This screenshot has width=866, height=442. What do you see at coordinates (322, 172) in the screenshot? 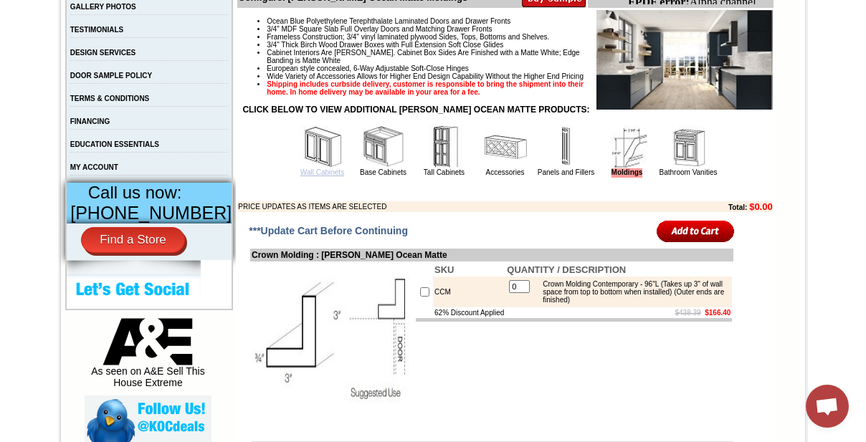
I see `a: Wall Cabinets` at bounding box center [322, 172].